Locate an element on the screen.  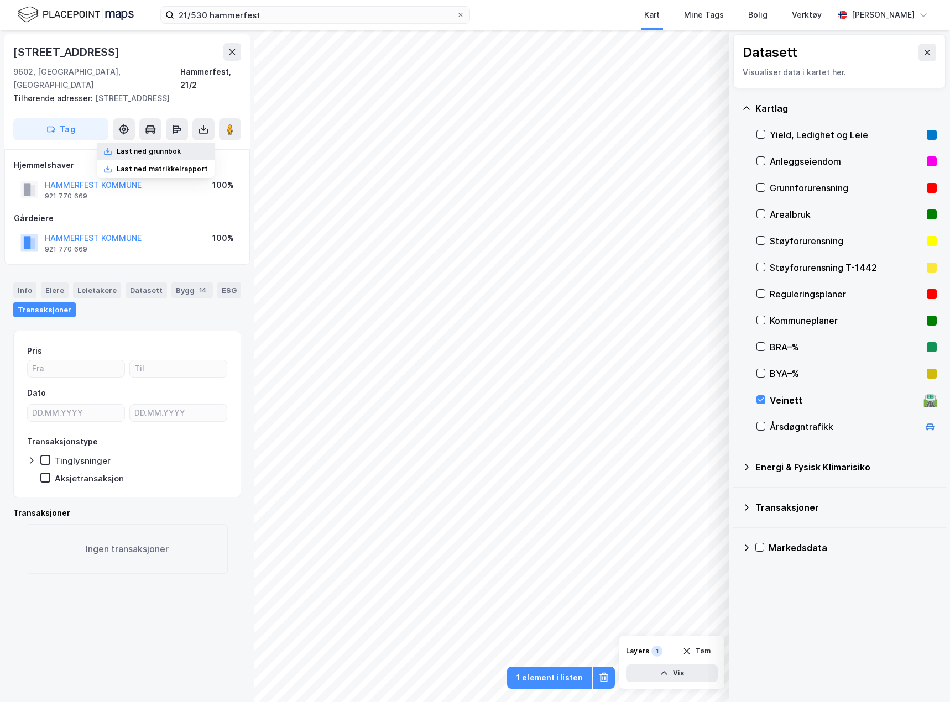
div: Tinglysninger is located at coordinates (82, 461).